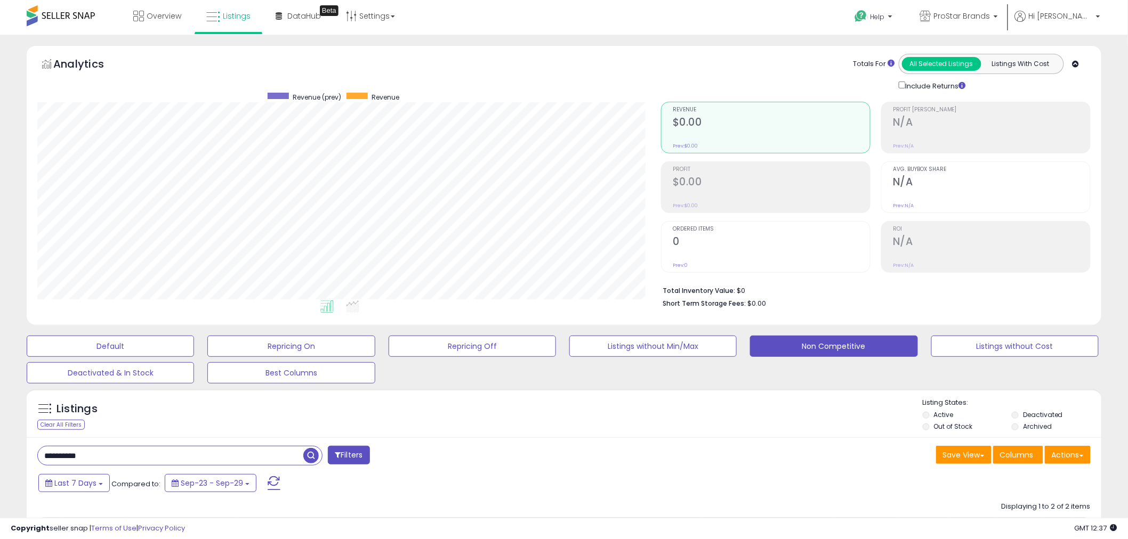  I want to click on b: Short Term Storage Fees:, so click(704, 303).